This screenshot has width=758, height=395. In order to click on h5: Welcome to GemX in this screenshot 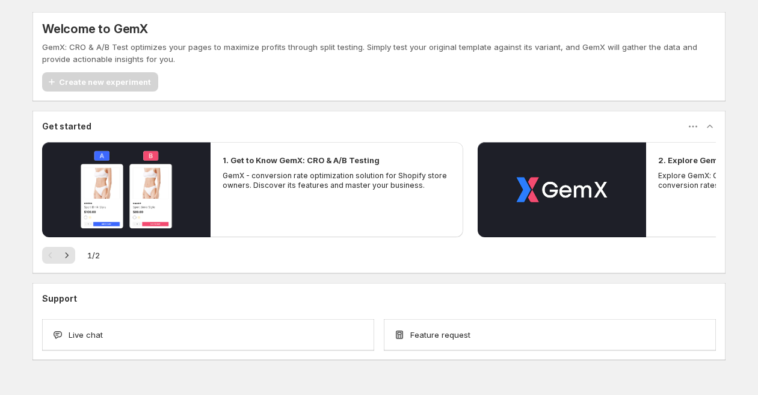, I will do `click(95, 29)`.